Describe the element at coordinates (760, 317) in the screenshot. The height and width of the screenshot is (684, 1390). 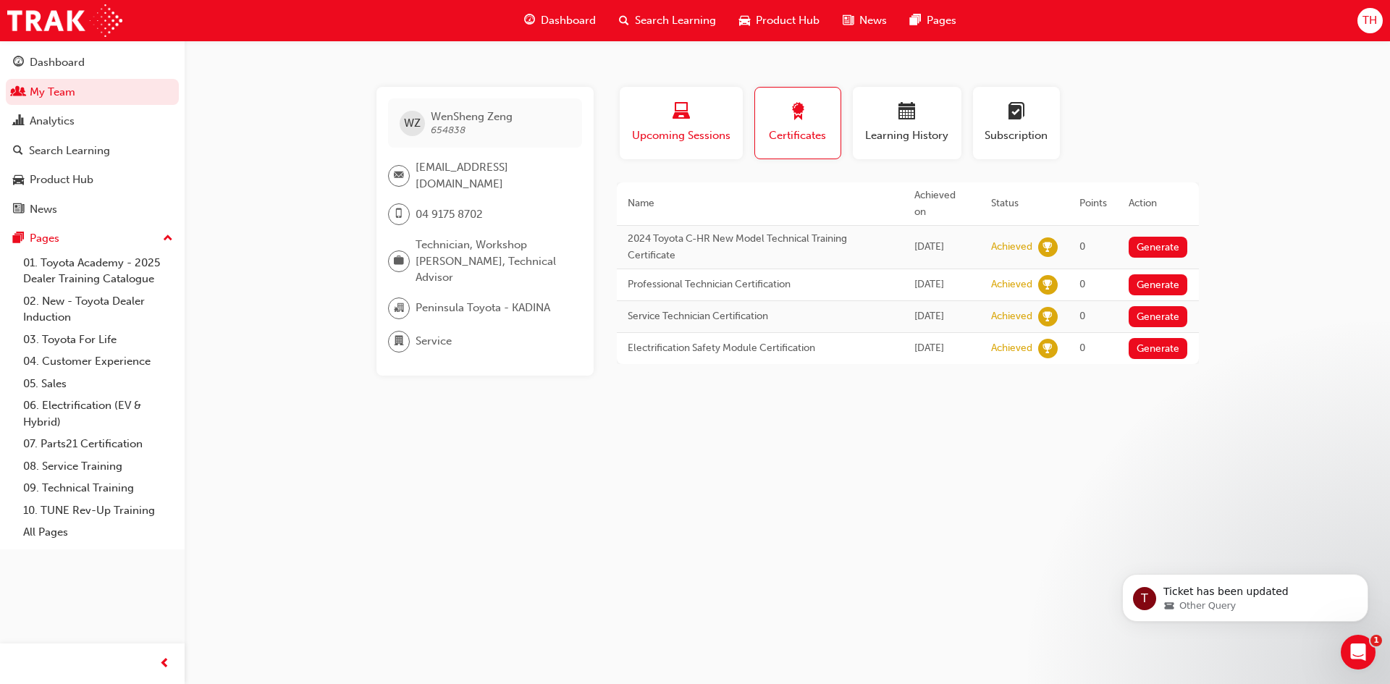
I see `td: Service Technician Certification` at that location.